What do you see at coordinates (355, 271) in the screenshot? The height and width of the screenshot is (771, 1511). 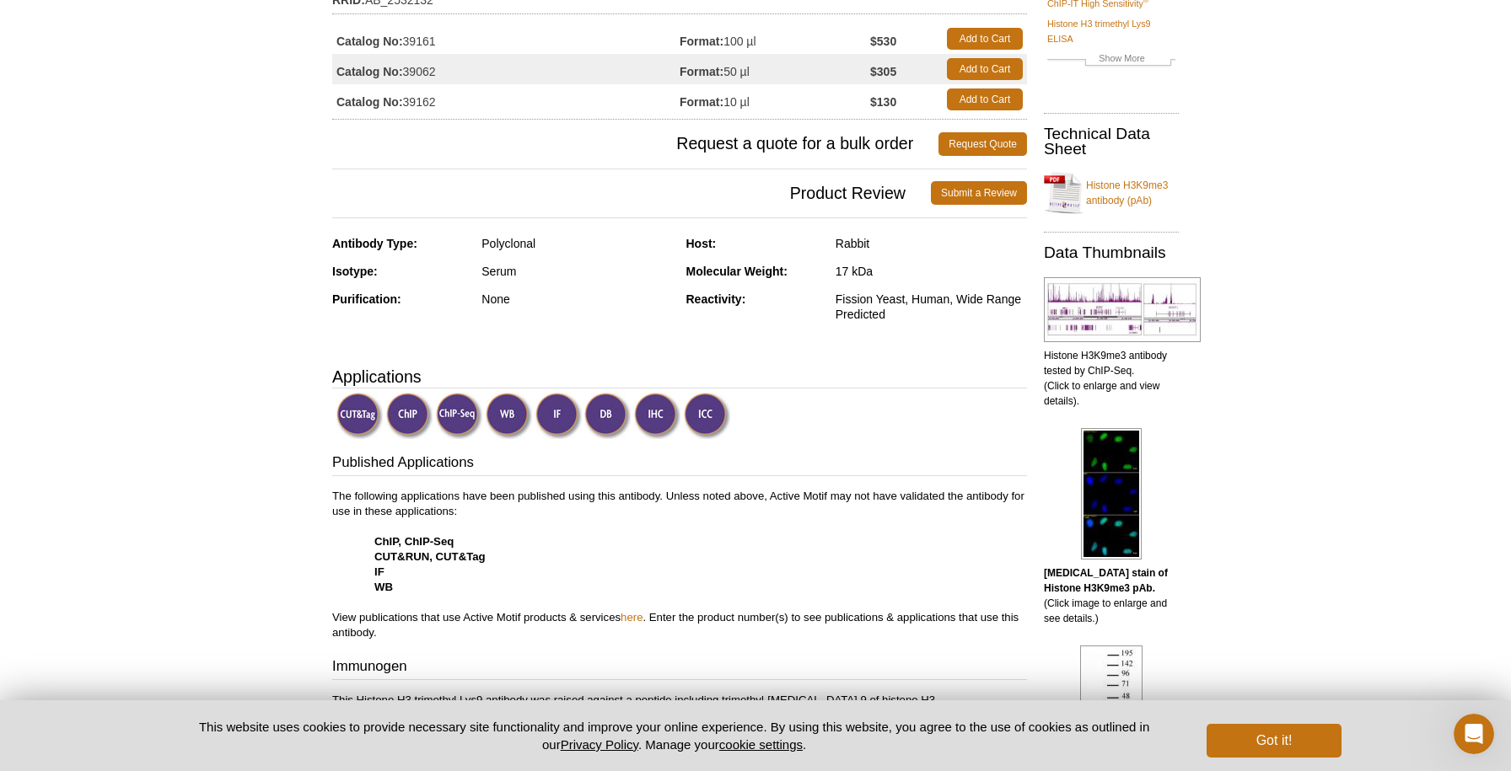 I see `strong: Isotype:` at bounding box center [355, 271].